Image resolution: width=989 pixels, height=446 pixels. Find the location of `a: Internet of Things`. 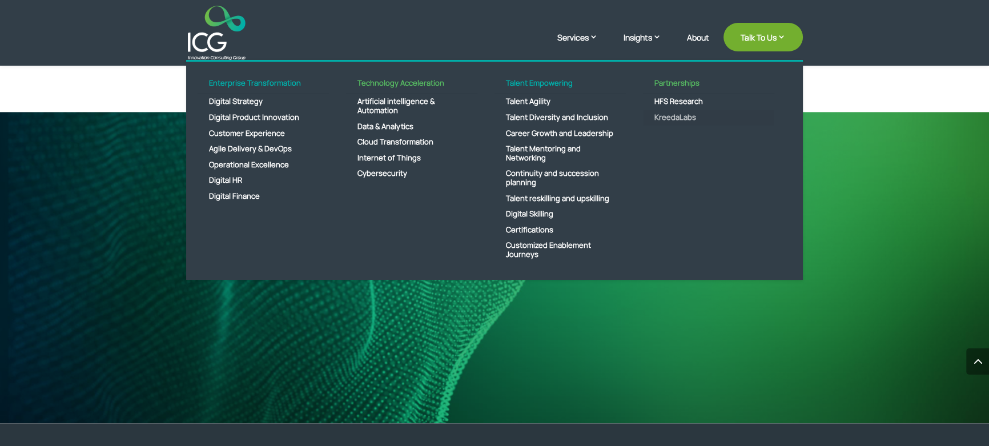

a: Internet of Things is located at coordinates (412, 158).